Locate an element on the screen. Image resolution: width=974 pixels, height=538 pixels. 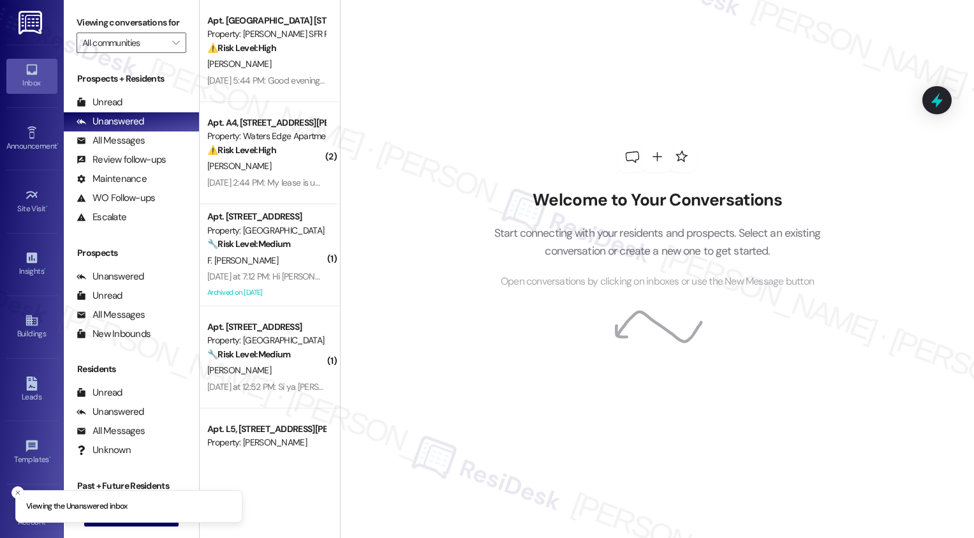
div: Prospects is located at coordinates (131, 253).